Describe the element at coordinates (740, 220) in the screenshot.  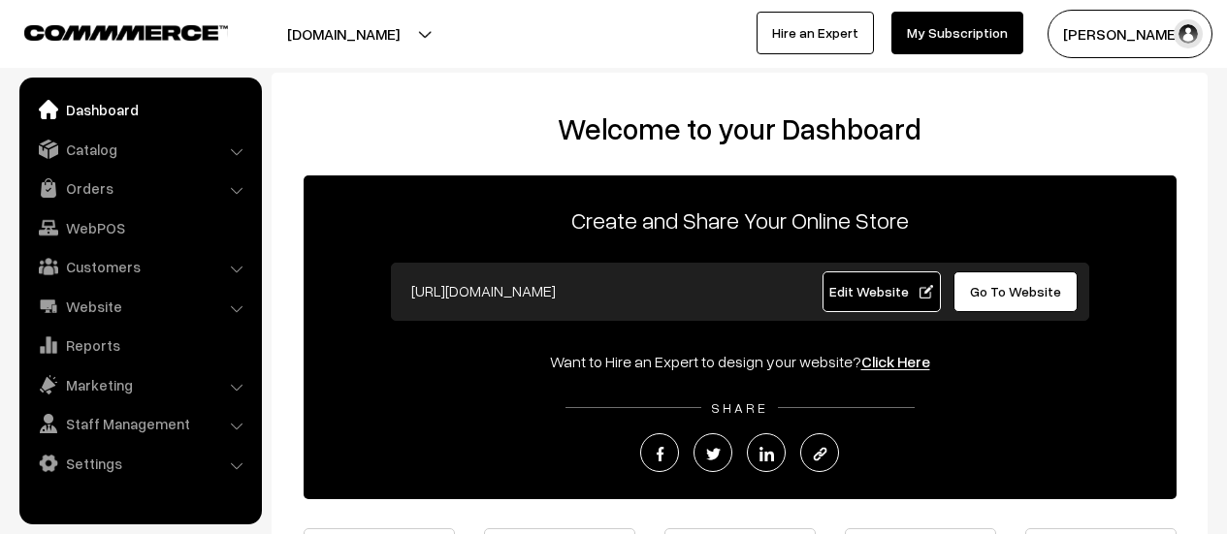
I see `p: Create and Share Your Online Store` at that location.